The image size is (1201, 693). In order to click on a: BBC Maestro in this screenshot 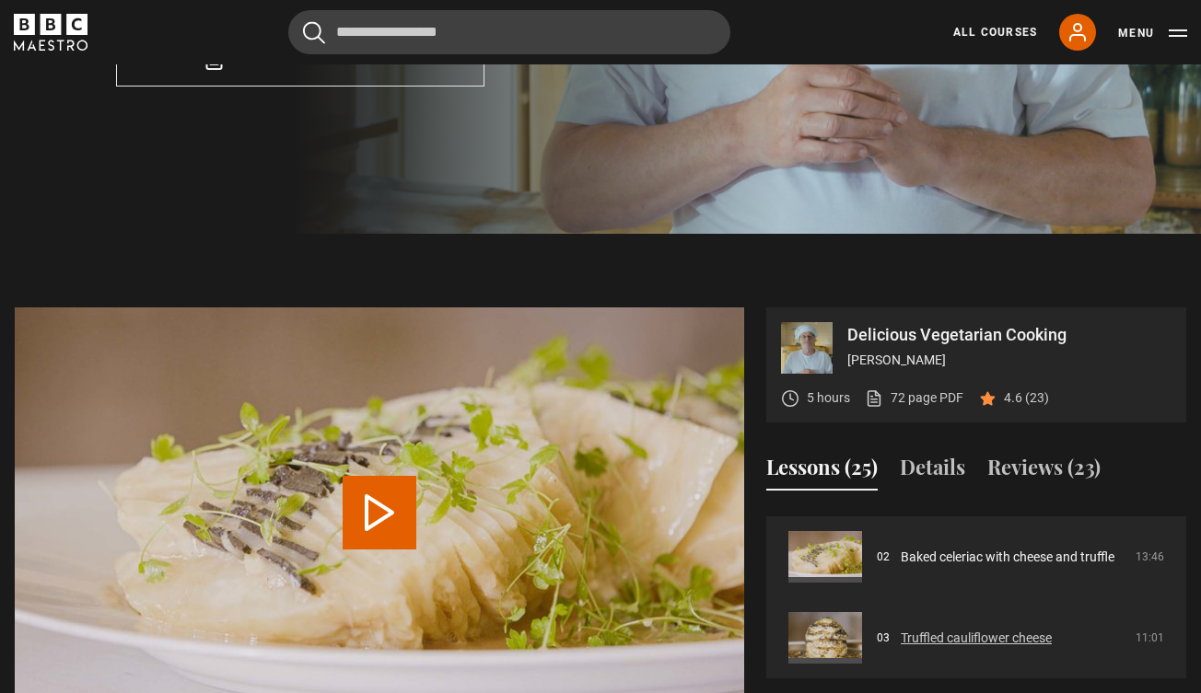, I will do `click(51, 32)`.